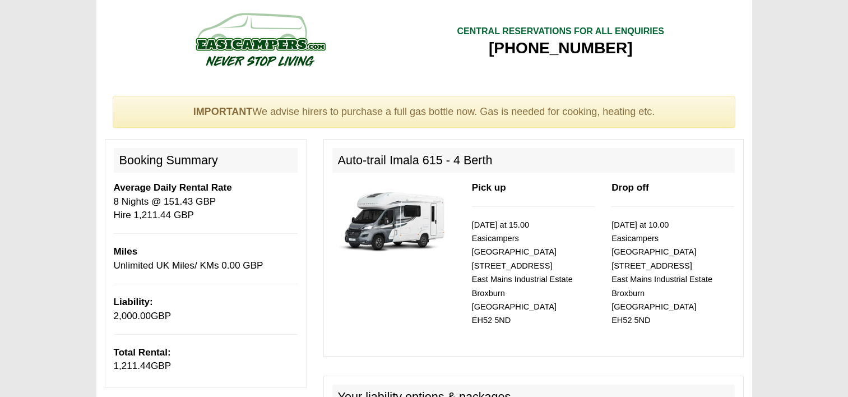  Describe the element at coordinates (630, 187) in the screenshot. I see `b: Drop off` at that location.